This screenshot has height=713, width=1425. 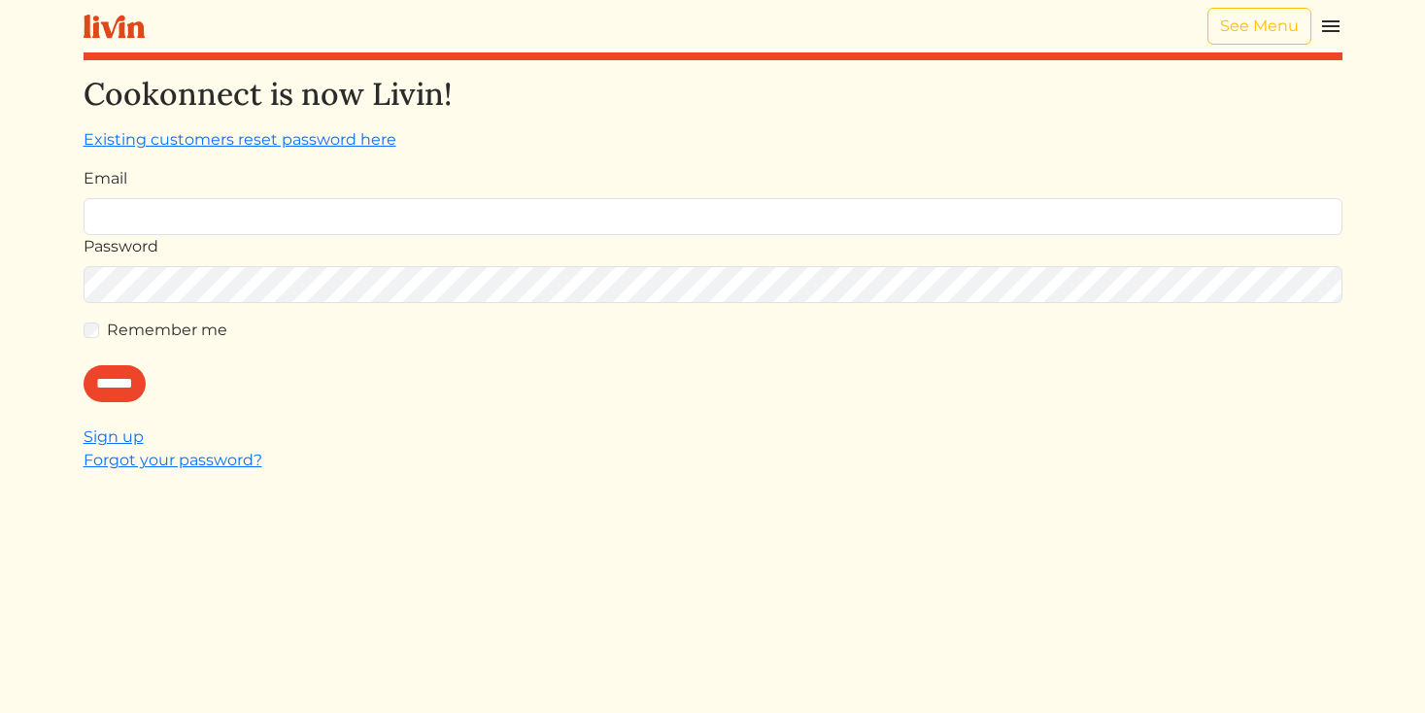 What do you see at coordinates (713, 94) in the screenshot?
I see `h2: Cookonnect is now Livin!` at bounding box center [713, 94].